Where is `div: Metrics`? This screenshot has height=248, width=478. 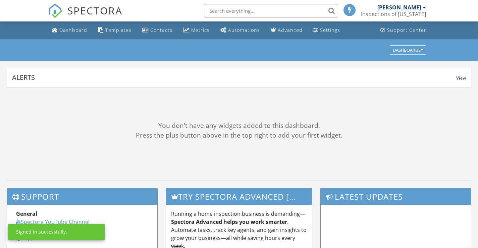 div: Metrics is located at coordinates (200, 30).